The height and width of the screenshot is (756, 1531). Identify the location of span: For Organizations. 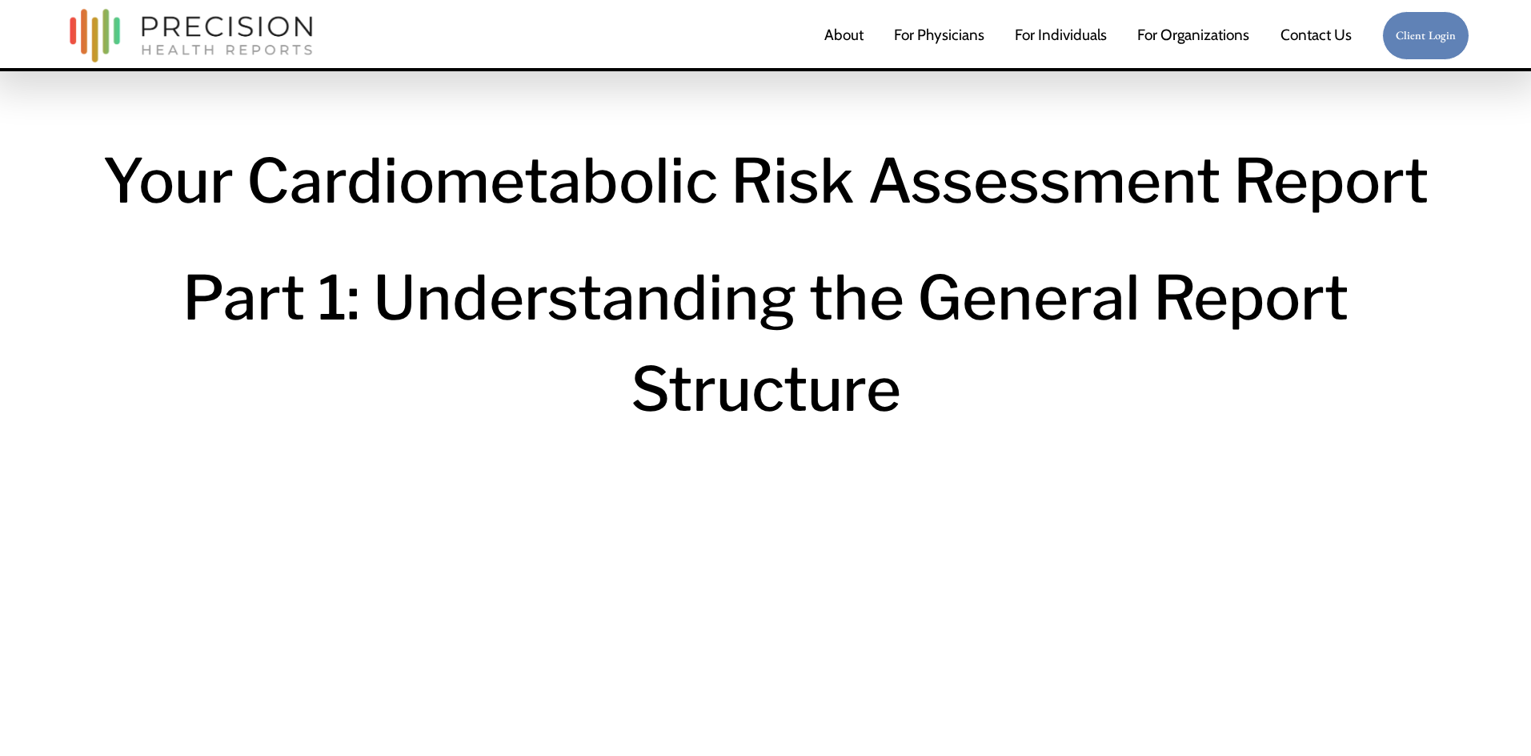
(1193, 35).